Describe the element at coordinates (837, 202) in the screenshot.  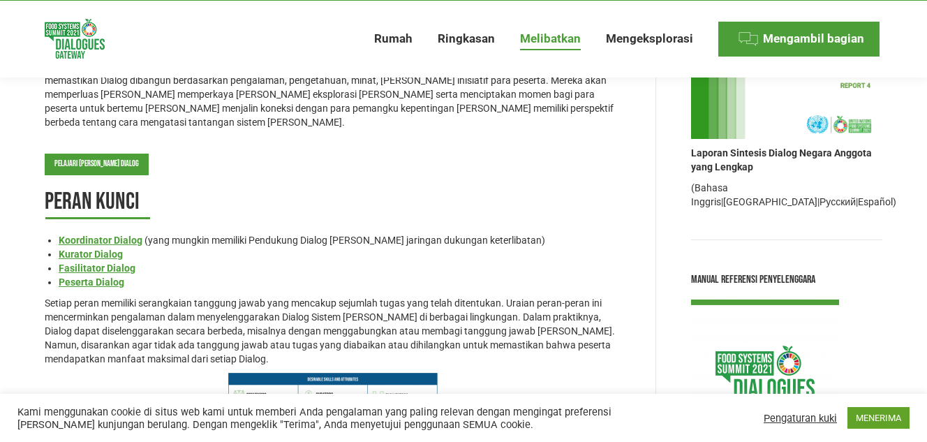
I see `font: Русский` at that location.